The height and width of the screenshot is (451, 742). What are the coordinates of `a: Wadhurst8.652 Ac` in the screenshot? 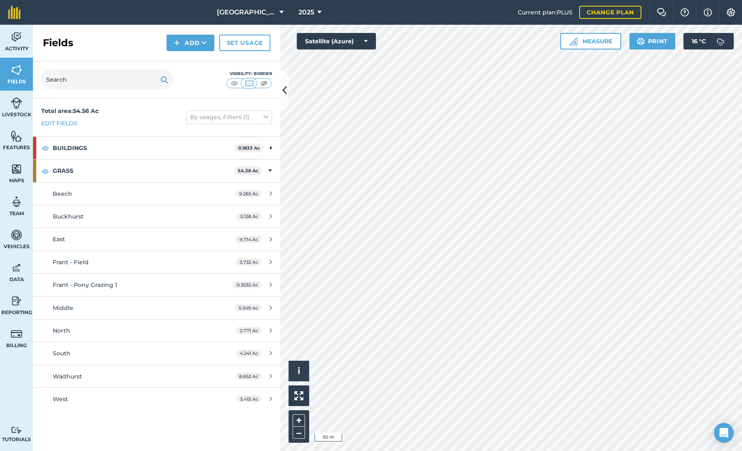 It's located at (157, 376).